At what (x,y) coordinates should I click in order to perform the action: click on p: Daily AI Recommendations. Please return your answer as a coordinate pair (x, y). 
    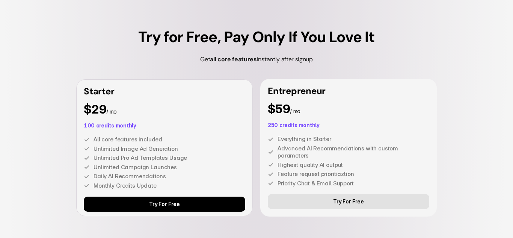
    Looking at the image, I should click on (169, 176).